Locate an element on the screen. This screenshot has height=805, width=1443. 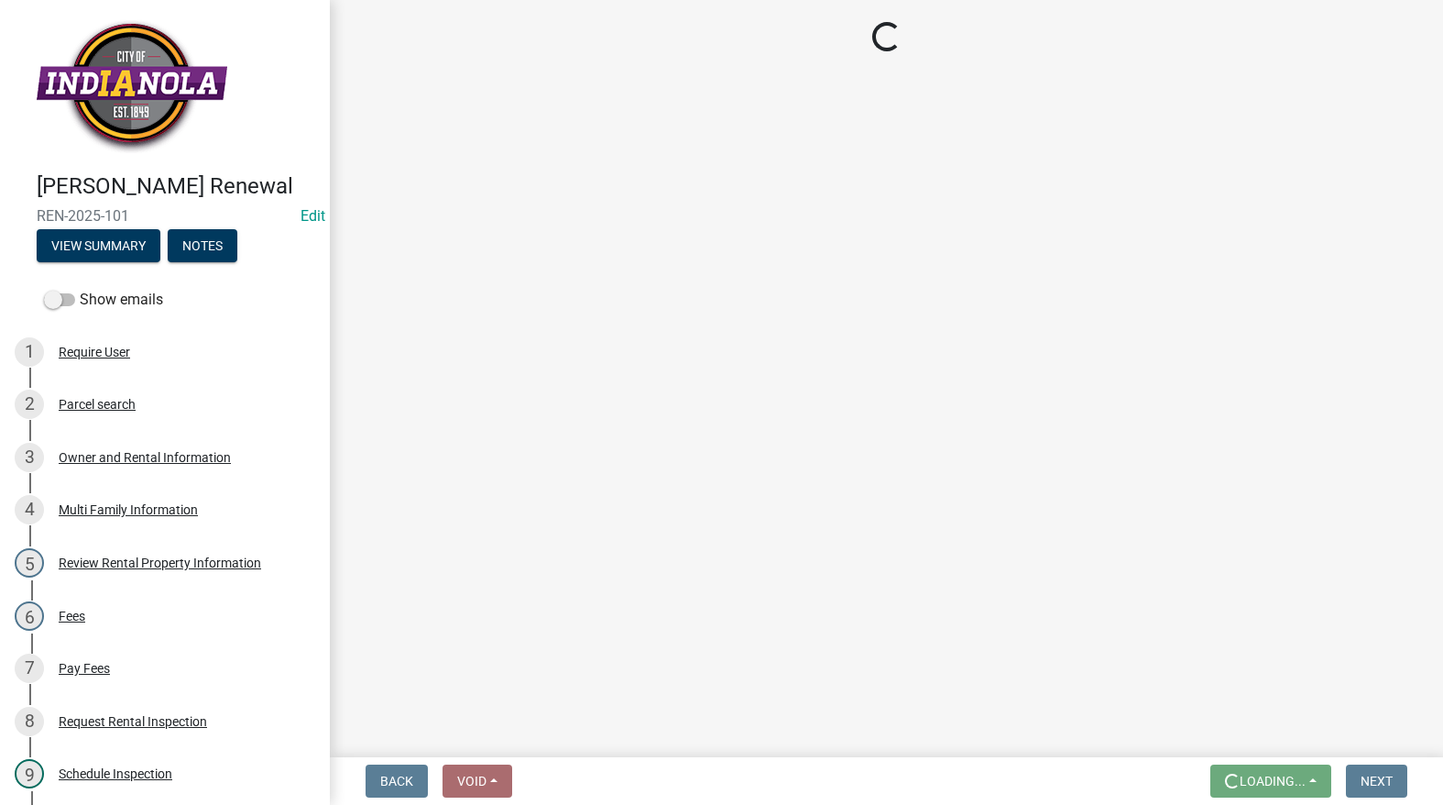
div: 8 is located at coordinates (29, 721).